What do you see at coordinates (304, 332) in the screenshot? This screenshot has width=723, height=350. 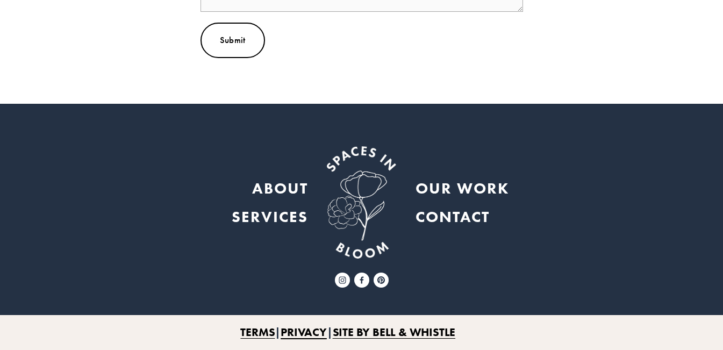 I see `a: PRIVACY` at bounding box center [304, 332].